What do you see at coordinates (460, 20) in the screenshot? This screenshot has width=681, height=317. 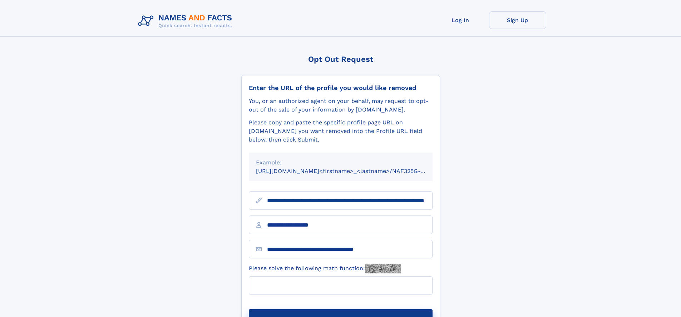 I see `a: Log In` at bounding box center [460, 20].